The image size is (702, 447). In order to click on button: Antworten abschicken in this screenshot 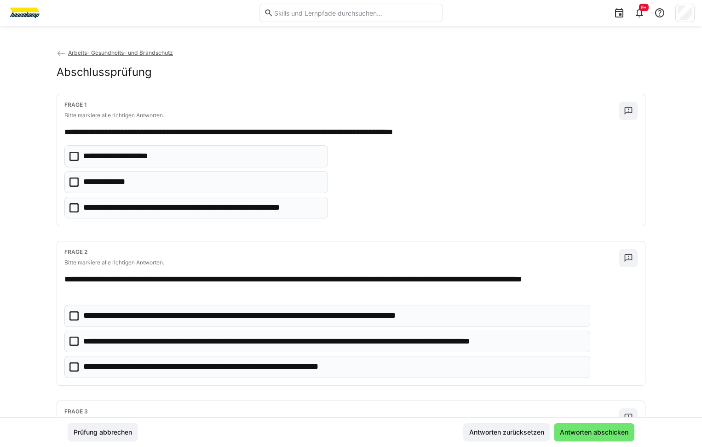, I will do `click(594, 432)`.